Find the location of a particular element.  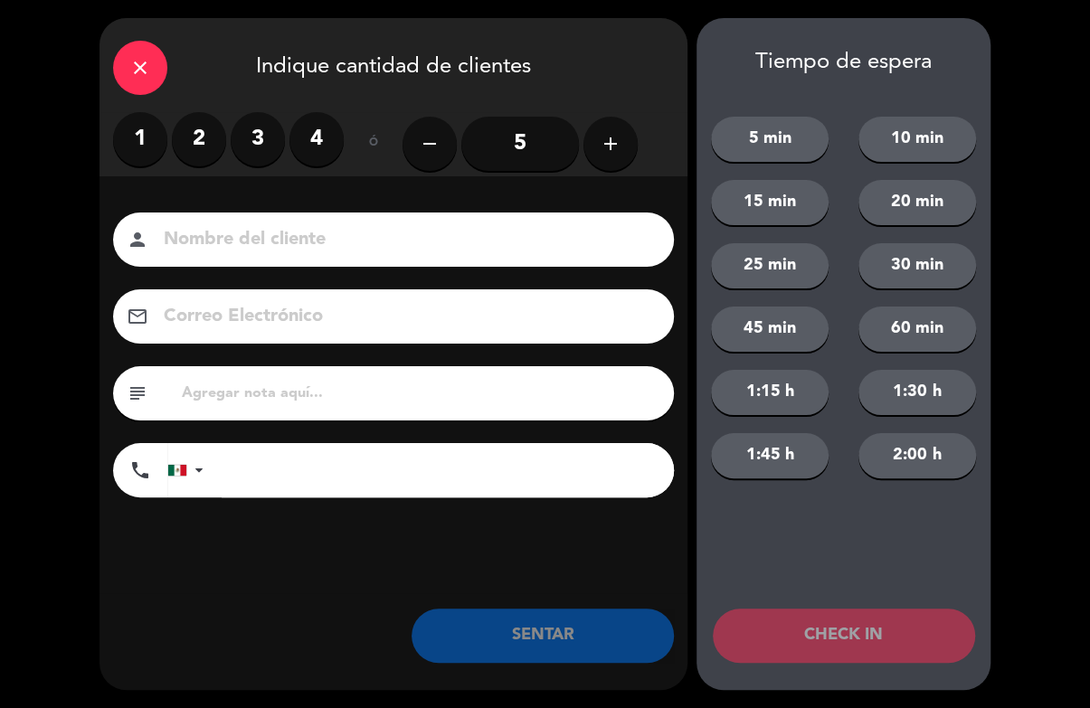

button: 30 min is located at coordinates (917, 266).